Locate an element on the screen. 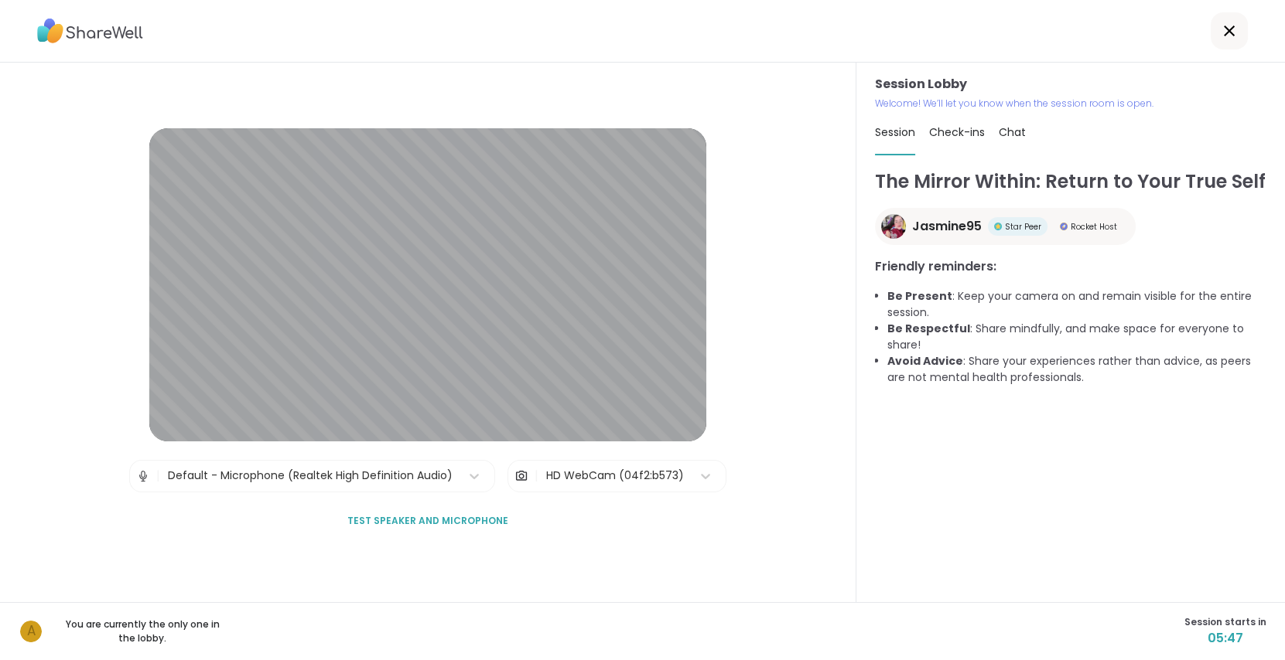  b: Be Respectful is located at coordinates (928, 329).